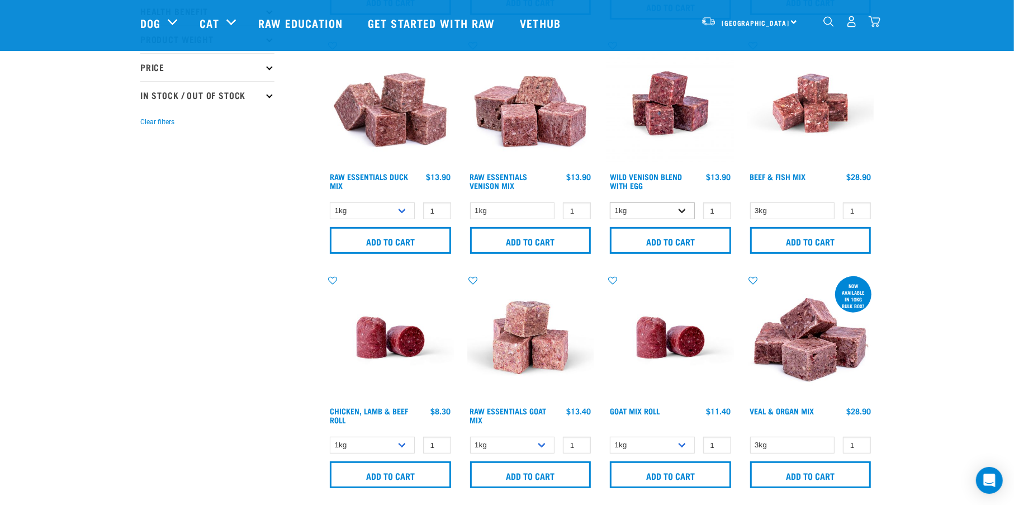 This screenshot has width=1014, height=505. I want to click on a: Goat Mix Roll, so click(634, 410).